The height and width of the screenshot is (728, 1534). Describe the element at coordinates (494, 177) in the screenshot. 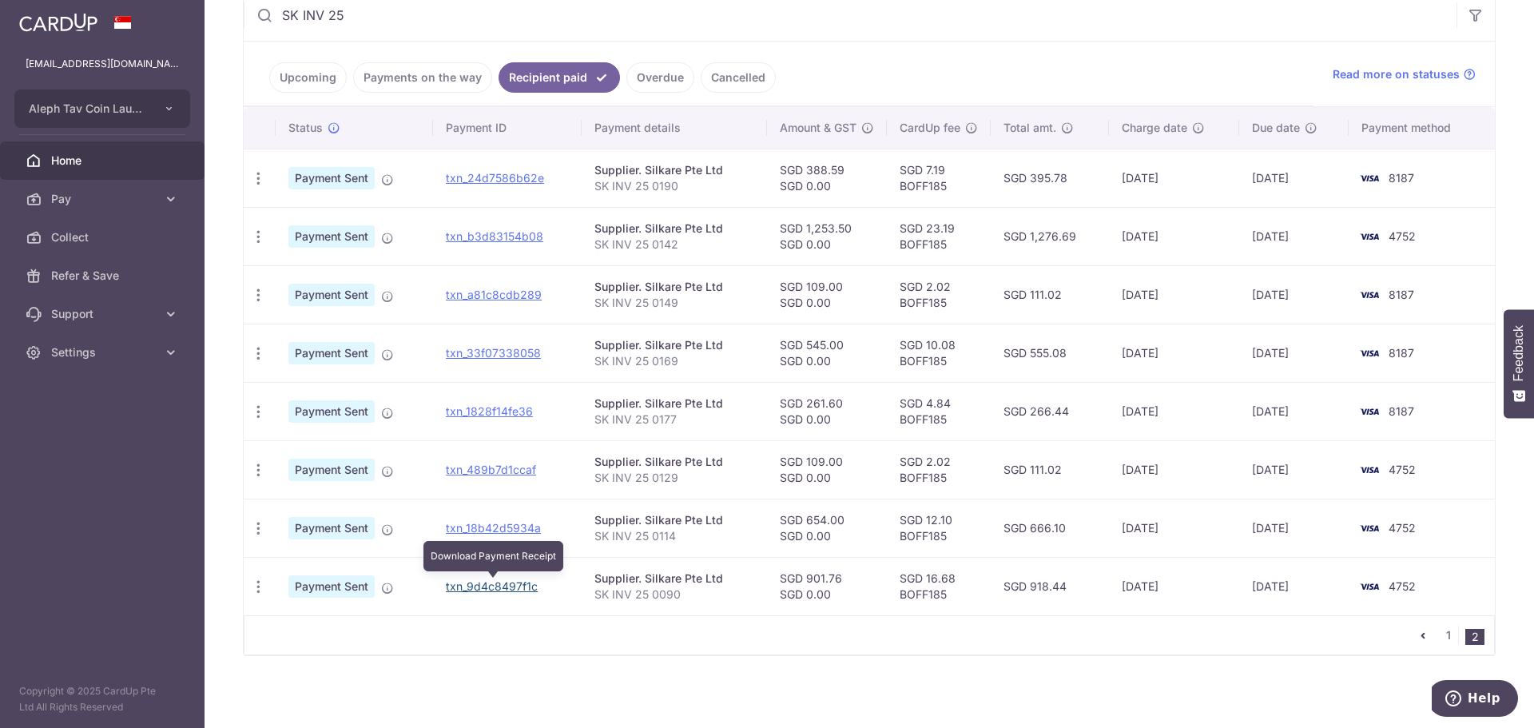

I see `a: txn_24d7586b62e` at that location.